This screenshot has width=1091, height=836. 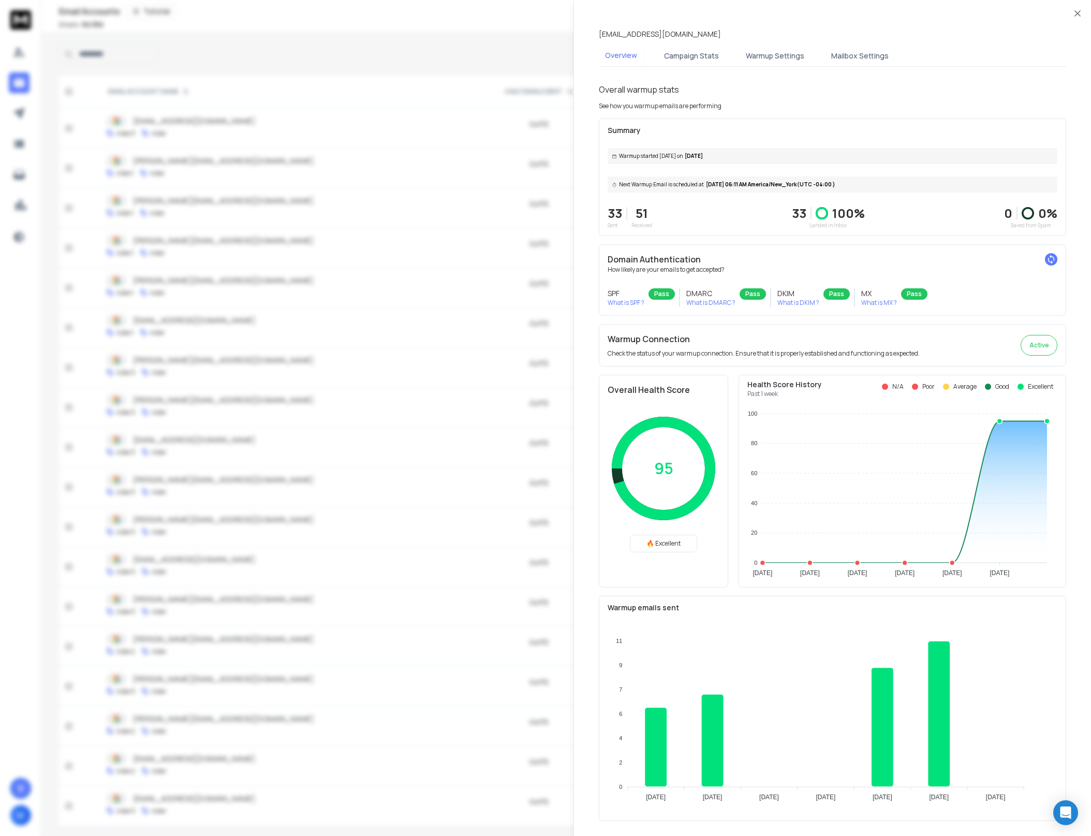 I want to click on button: Overview, so click(x=621, y=56).